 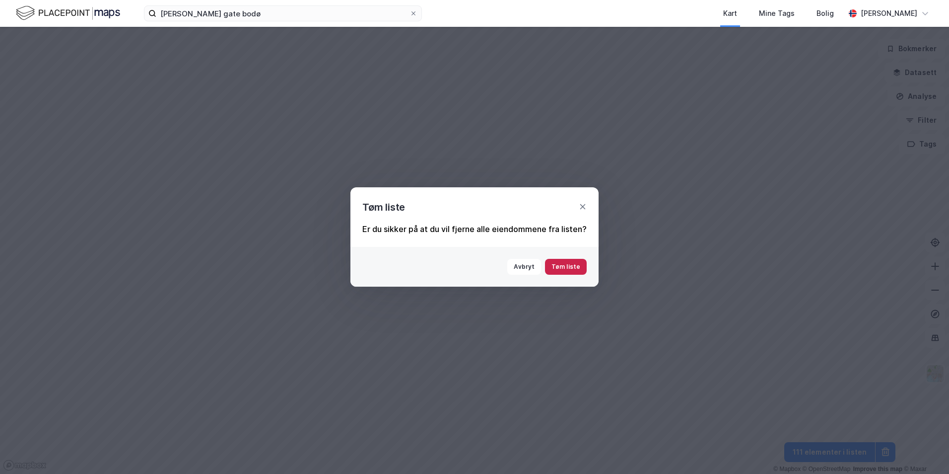 I want to click on div: Kart, so click(x=730, y=13).